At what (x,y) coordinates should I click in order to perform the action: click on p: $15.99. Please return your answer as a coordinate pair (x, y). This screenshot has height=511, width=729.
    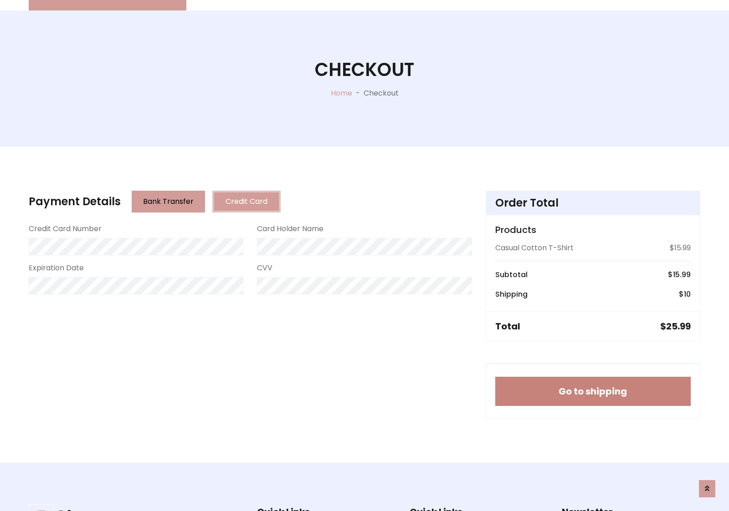
    Looking at the image, I should click on (680, 248).